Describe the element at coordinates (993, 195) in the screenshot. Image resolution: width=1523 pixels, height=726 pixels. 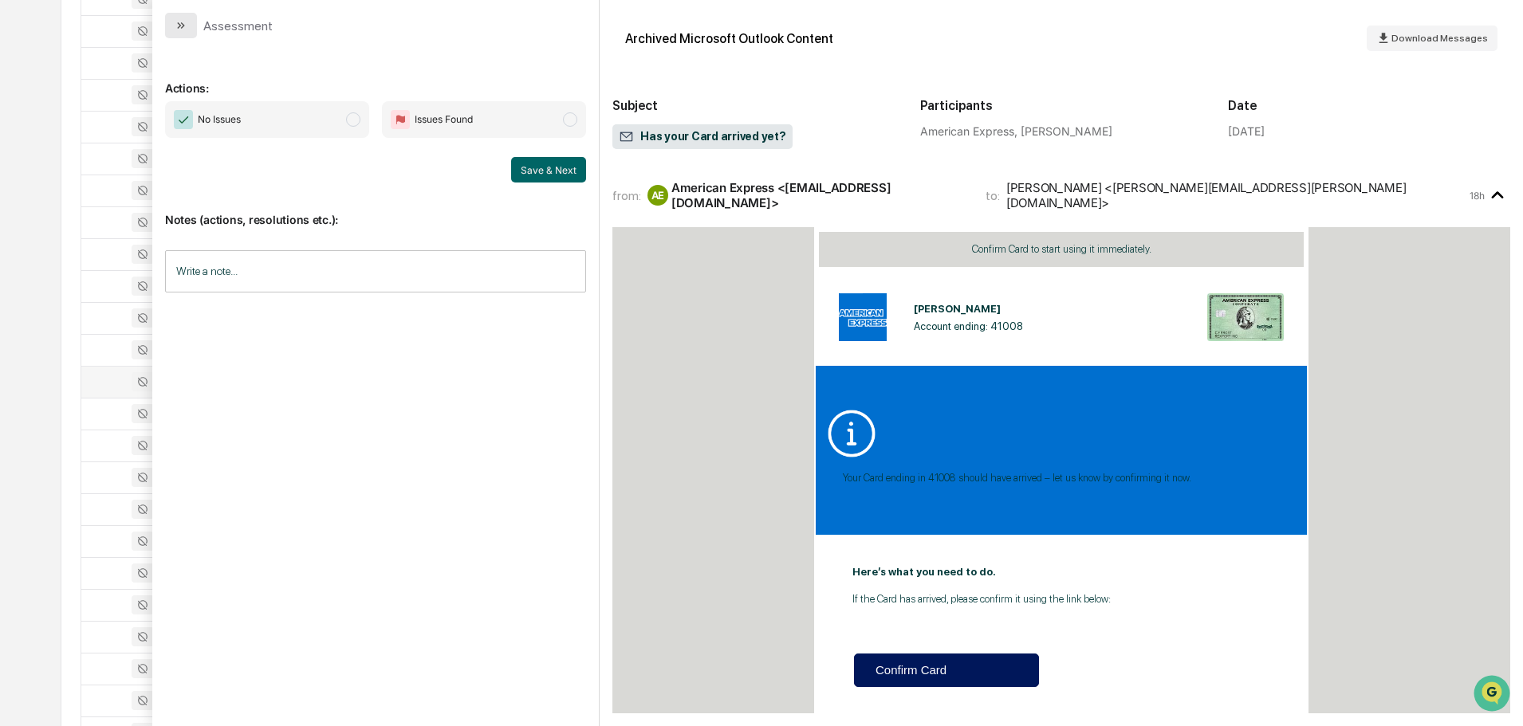
I see `span: to:` at that location.